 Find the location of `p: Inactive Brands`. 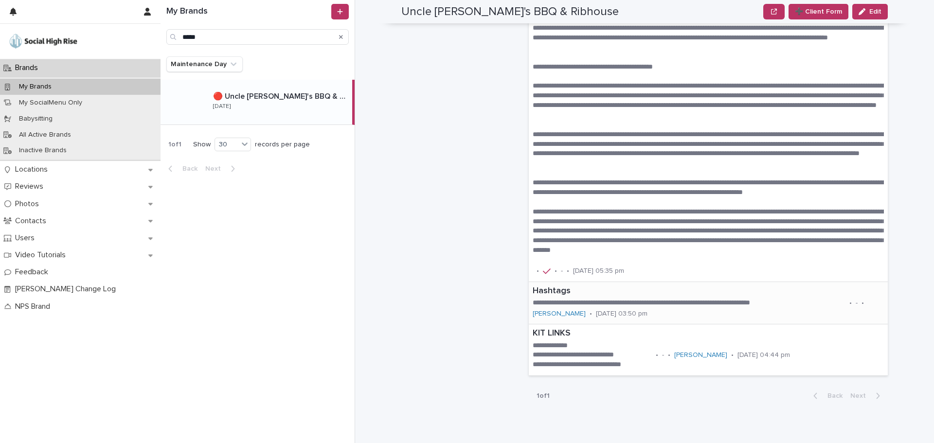

p: Inactive Brands is located at coordinates (43, 150).